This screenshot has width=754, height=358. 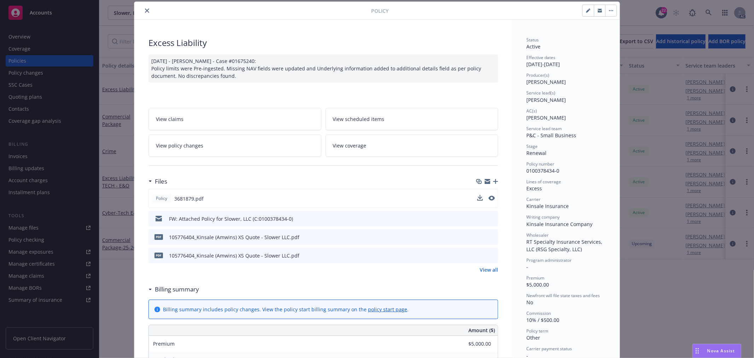 What do you see at coordinates (323, 43) in the screenshot?
I see `div: Excess Liability` at bounding box center [323, 43].